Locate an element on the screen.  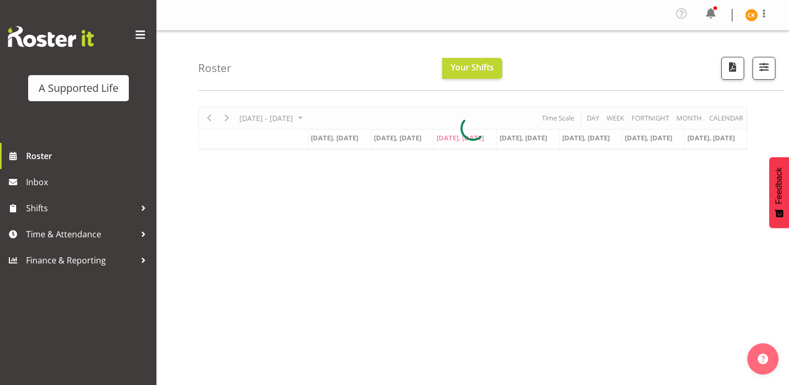
span: Inbox is located at coordinates (89, 182).